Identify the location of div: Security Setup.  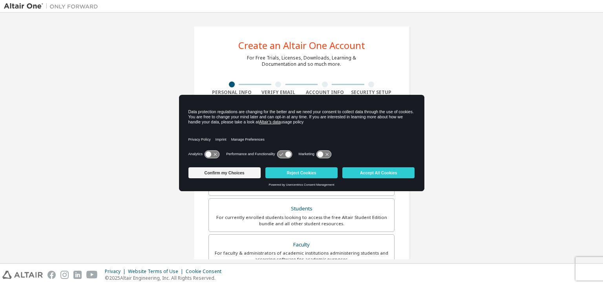
(371, 93).